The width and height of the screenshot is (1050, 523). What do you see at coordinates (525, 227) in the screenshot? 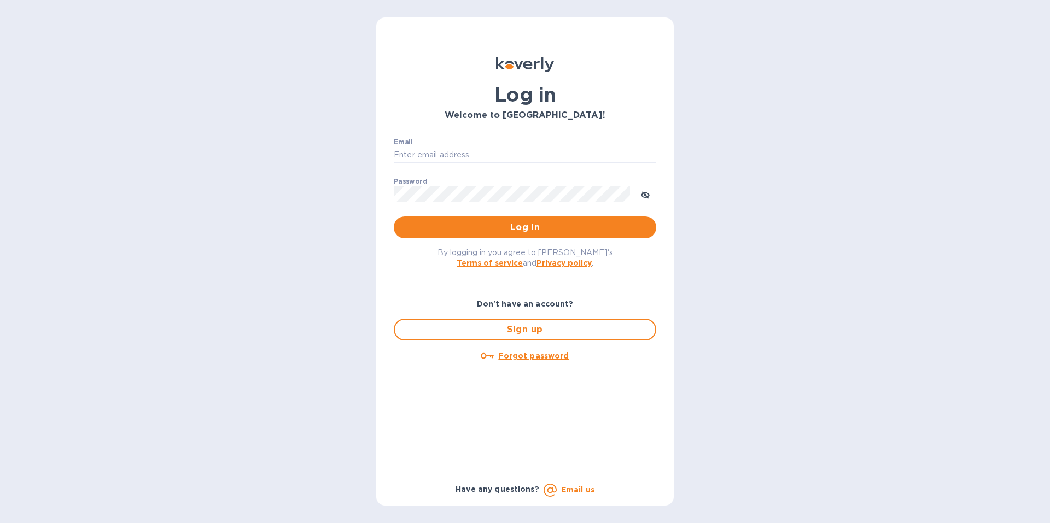
I see `button: Log in` at bounding box center [525, 227].